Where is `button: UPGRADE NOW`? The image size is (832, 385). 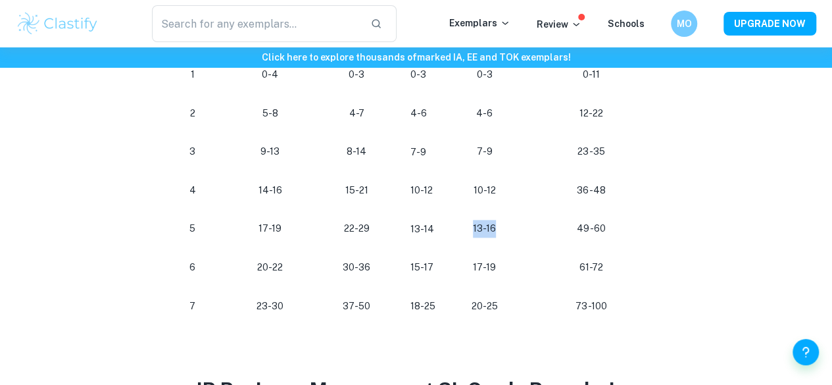 button: UPGRADE NOW is located at coordinates (770, 24).